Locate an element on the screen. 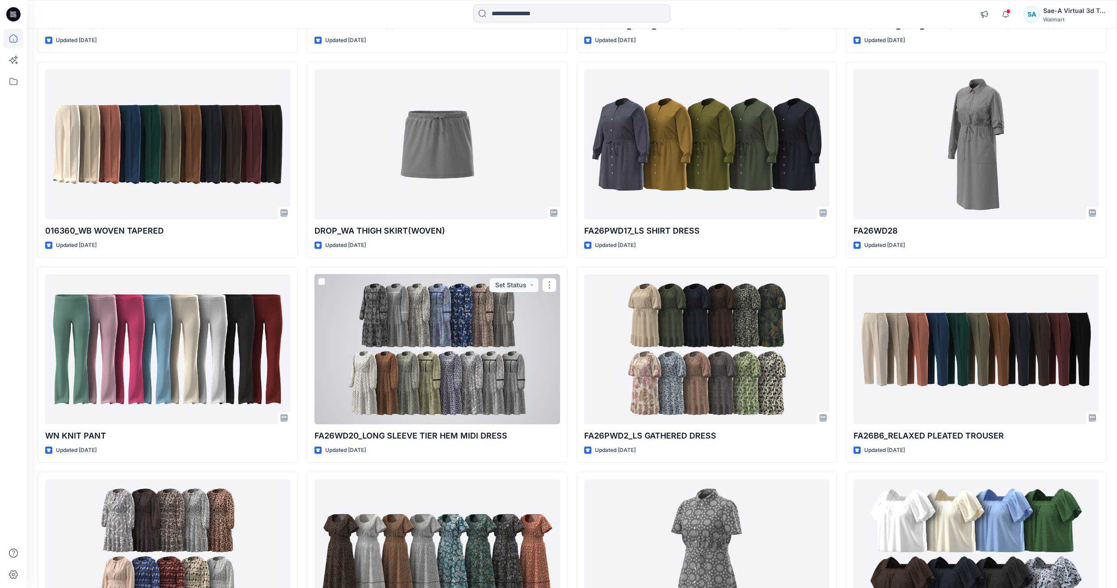  p: FA26WD20_LONG SLEEVE TIER HEM MIDI DRESS is located at coordinates (437, 436).